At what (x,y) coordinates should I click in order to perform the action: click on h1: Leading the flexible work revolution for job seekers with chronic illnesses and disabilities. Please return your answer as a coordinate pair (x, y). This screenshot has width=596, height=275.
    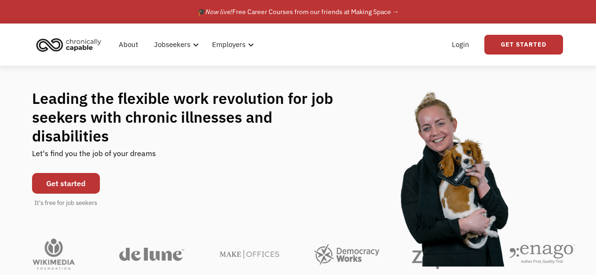
    Looking at the image, I should click on (192, 117).